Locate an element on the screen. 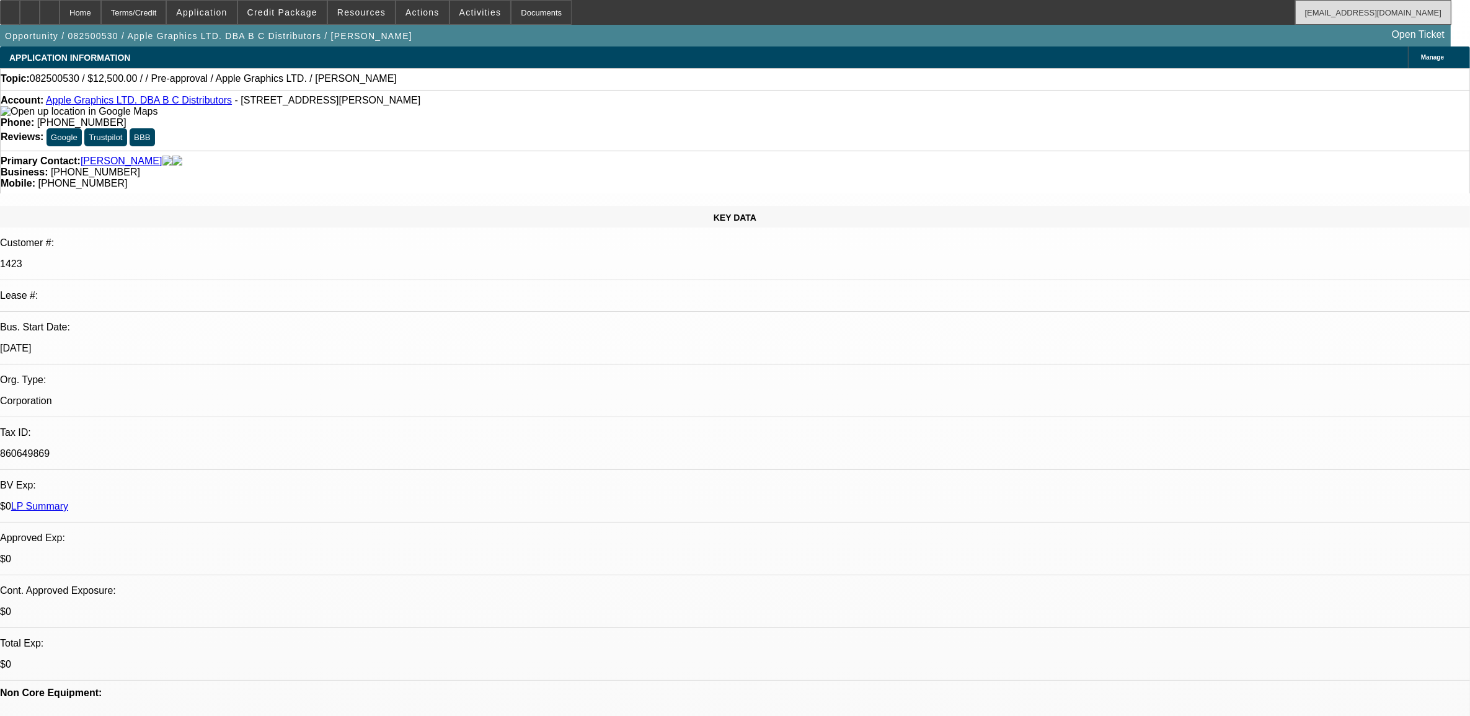  a: Open Ticket is located at coordinates (1418, 35).